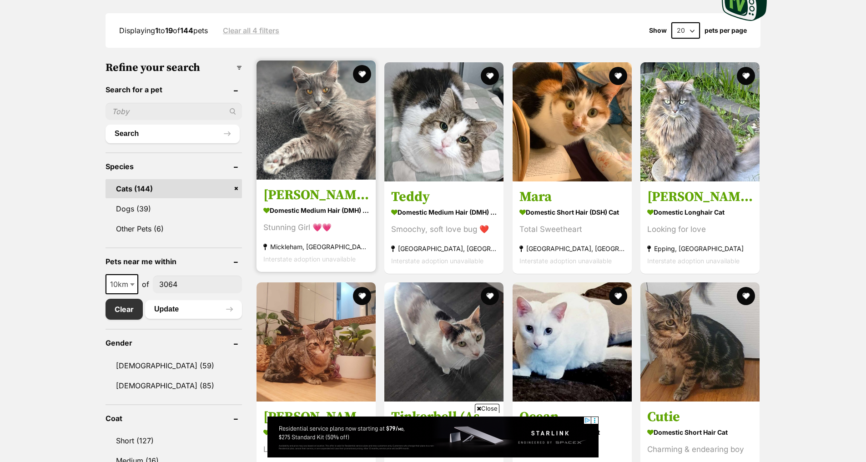 Image resolution: width=866 pixels, height=462 pixels. I want to click on strong: 1, so click(156, 30).